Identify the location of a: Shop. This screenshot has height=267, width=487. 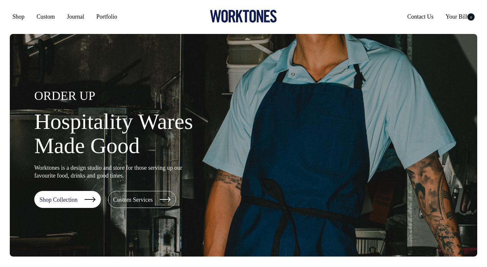
(18, 17).